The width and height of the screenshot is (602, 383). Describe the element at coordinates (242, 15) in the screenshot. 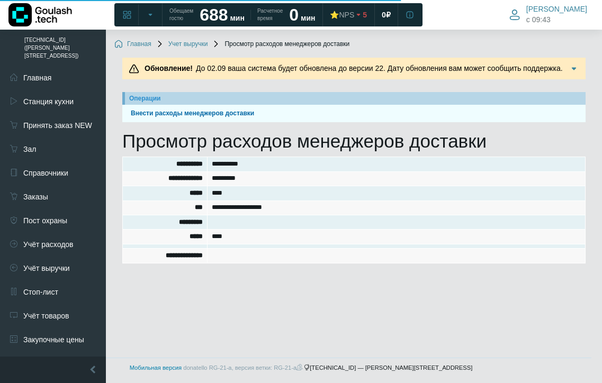

I see `a: Обещаем гостю 688 мин Расчетное время 0 мин` at that location.